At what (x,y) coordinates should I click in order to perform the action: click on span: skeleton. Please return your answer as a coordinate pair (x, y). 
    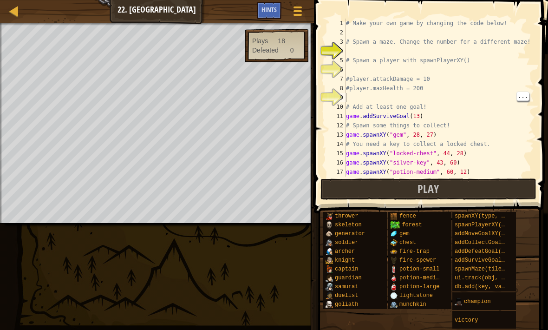
    Looking at the image, I should click on (348, 225).